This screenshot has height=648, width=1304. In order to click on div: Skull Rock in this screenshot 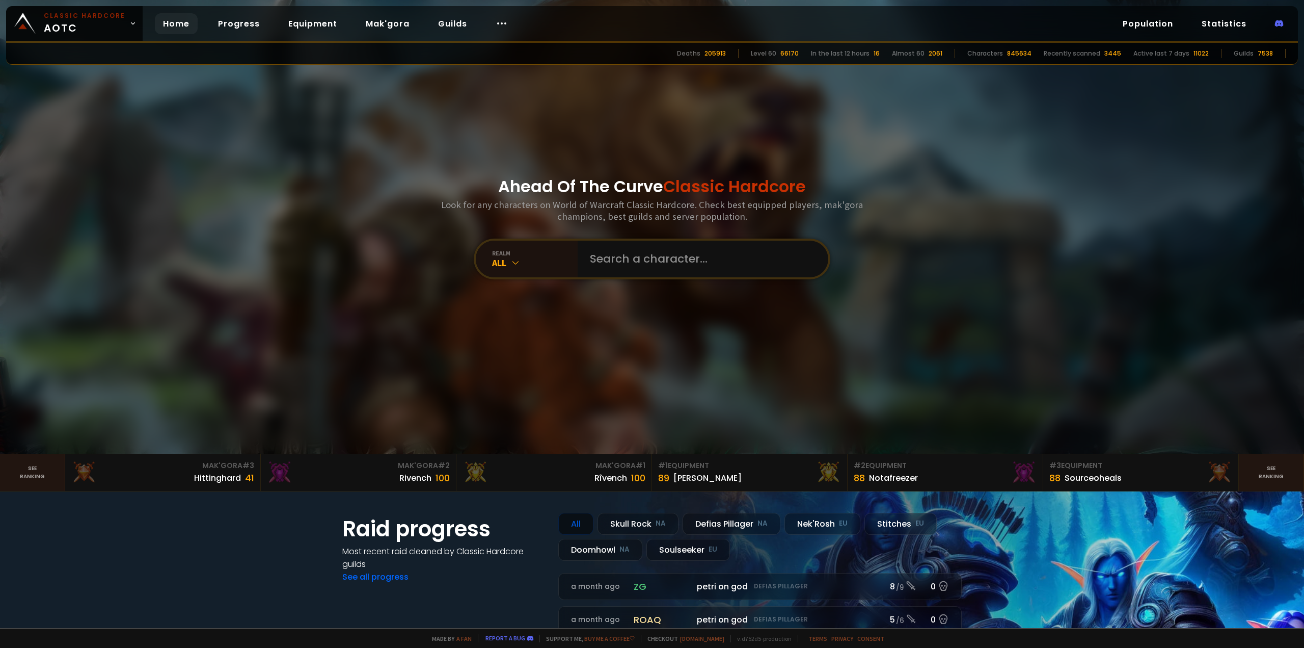, I will do `click(638, 523)`.